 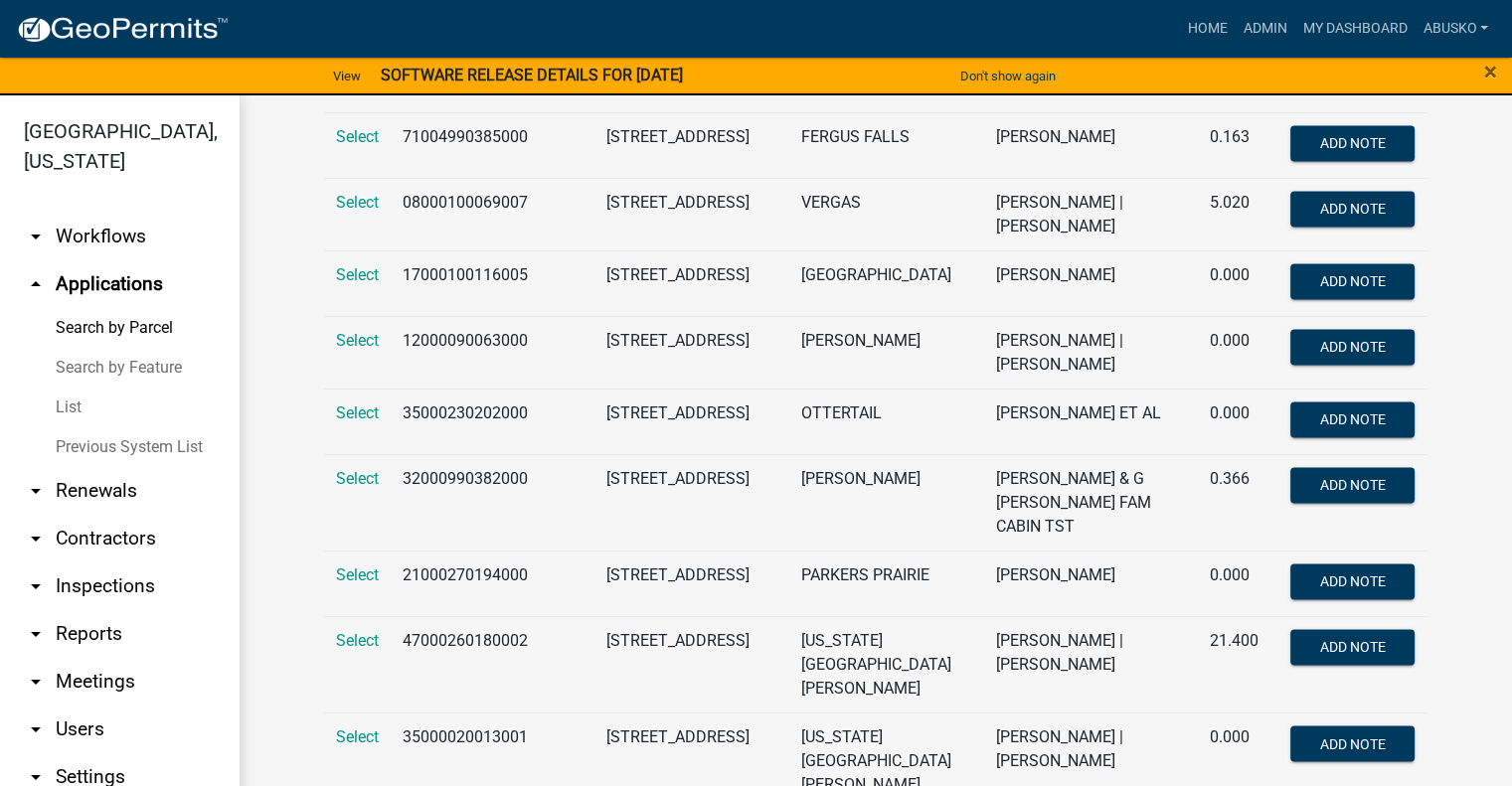 I want to click on td: OTTERTAIL, so click(x=885, y=421).